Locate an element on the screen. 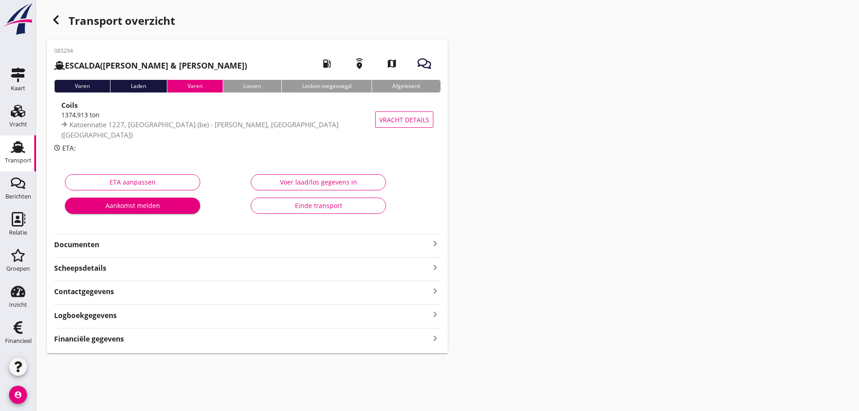 The height and width of the screenshot is (411, 859). div: Aankomst melden is located at coordinates (133, 205).